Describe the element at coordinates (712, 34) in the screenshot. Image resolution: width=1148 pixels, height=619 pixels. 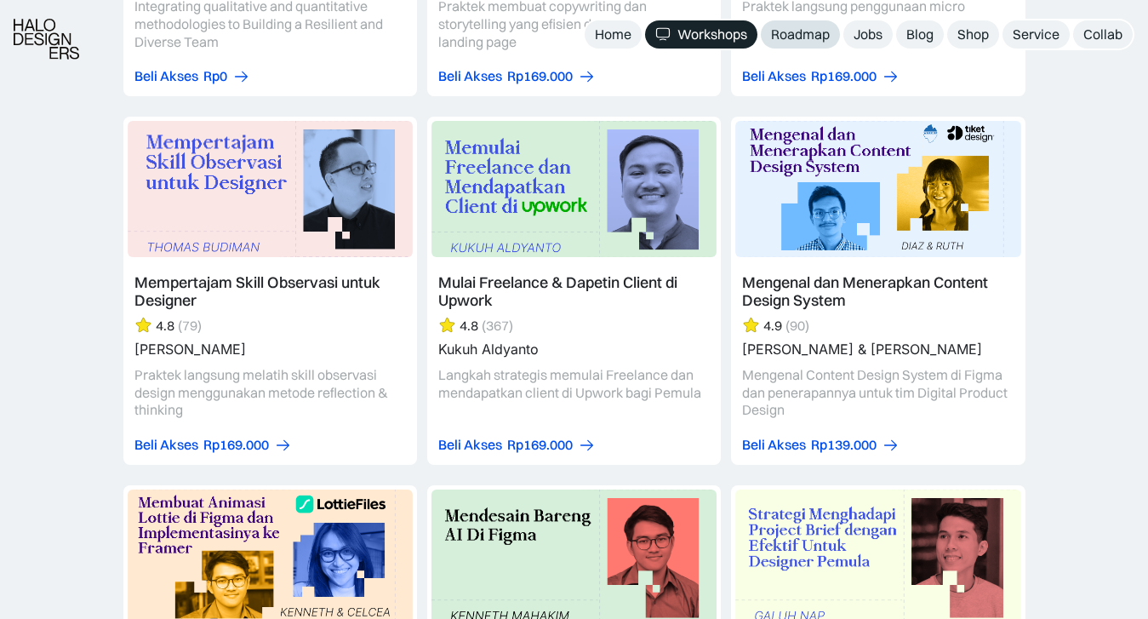
I see `div: Workshops` at that location.